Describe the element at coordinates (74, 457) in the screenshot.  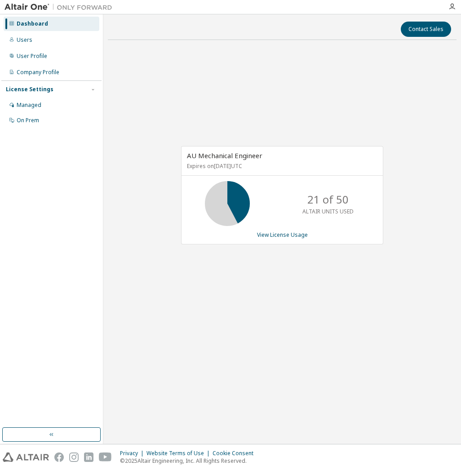
I see `img: instagram.svg` at that location.